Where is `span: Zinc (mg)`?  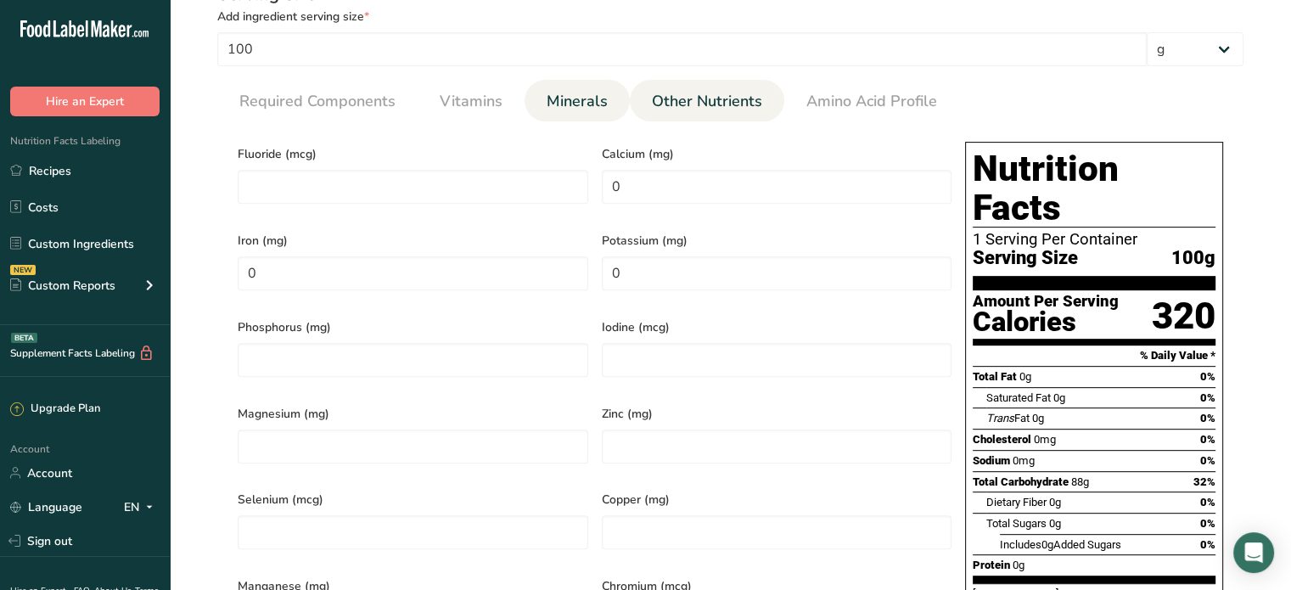 span: Zinc (mg) is located at coordinates (777, 414).